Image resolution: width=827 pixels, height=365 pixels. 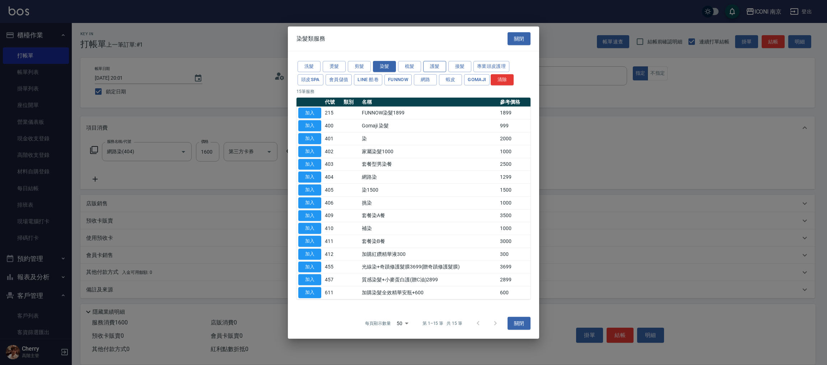 I want to click on td: 染, so click(x=429, y=139).